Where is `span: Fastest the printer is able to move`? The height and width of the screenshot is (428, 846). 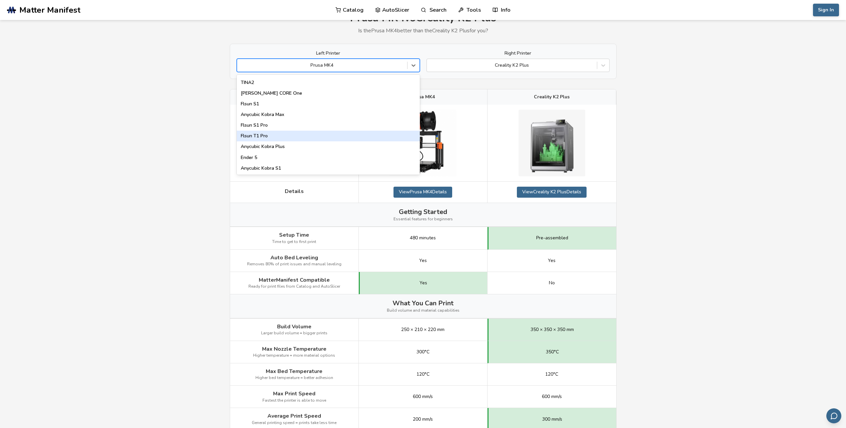
span: Fastest the printer is able to move is located at coordinates (294, 401).